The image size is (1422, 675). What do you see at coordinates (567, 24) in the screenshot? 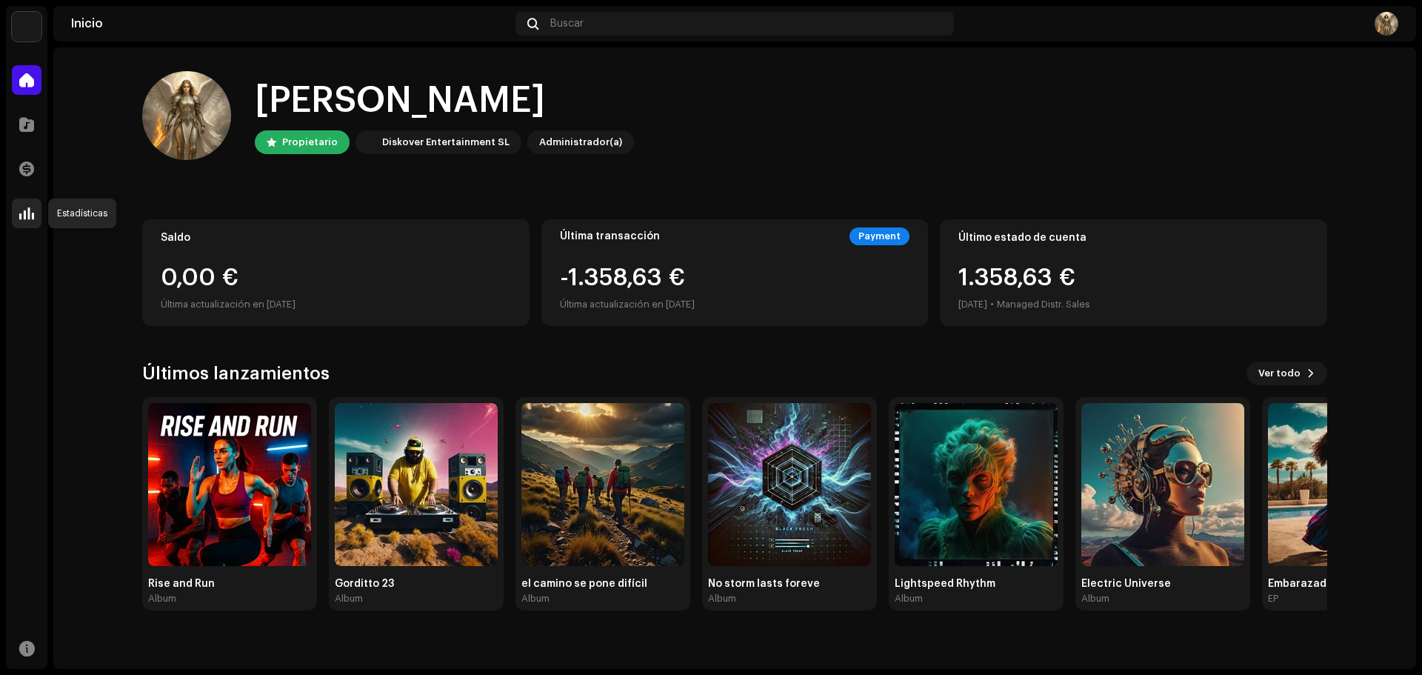
I see `span: Buscar` at bounding box center [567, 24].